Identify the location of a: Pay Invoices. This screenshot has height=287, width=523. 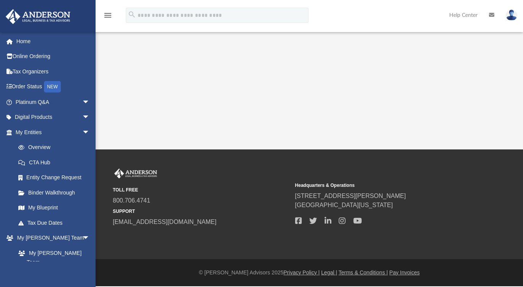
(404, 272).